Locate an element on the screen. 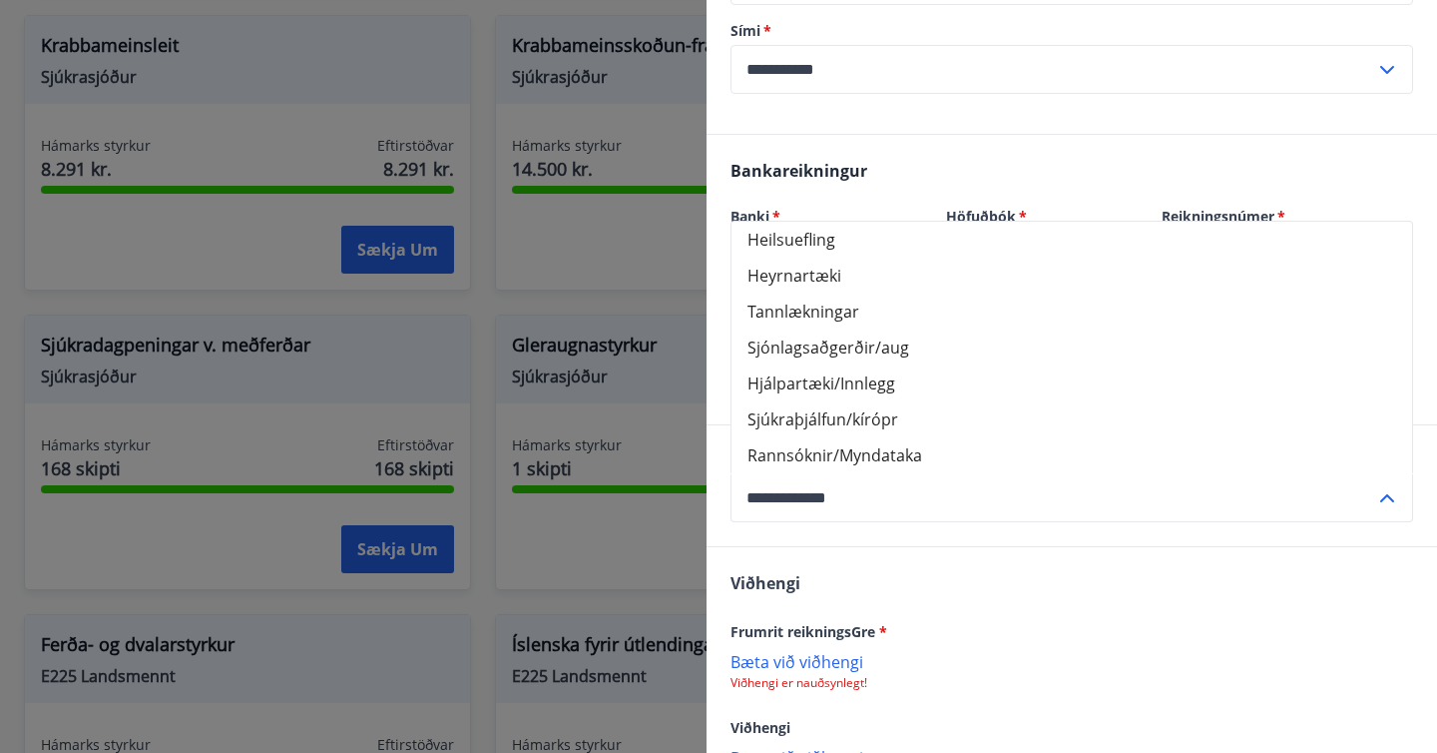  label: Reikningsnúmer is located at coordinates (1258, 217).